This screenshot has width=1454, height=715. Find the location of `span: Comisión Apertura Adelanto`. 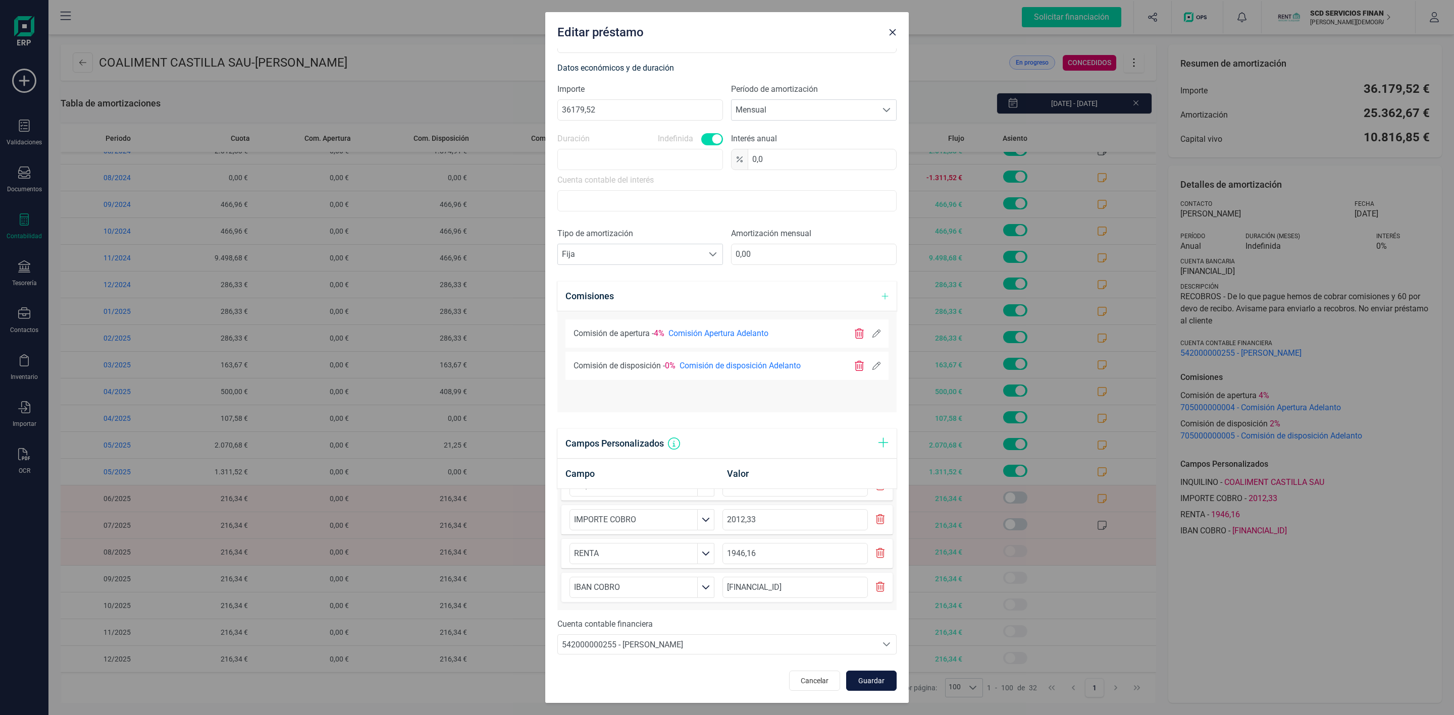

span: Comisión Apertura Adelanto is located at coordinates (757, 334).